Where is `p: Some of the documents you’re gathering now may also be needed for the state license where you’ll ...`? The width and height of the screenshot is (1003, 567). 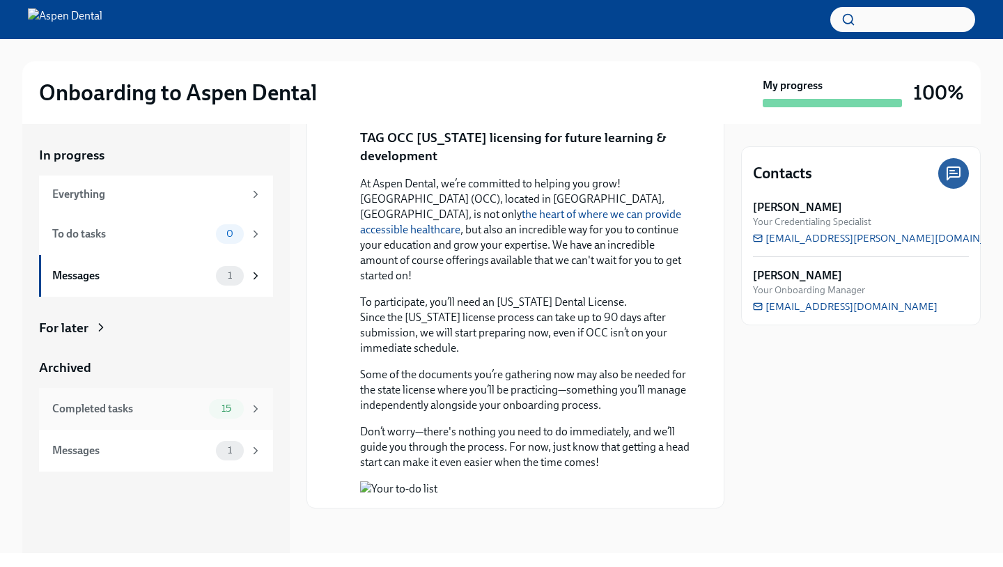
p: Some of the documents you’re gathering now may also be needed for the state license where you’ll ... is located at coordinates (525, 390).